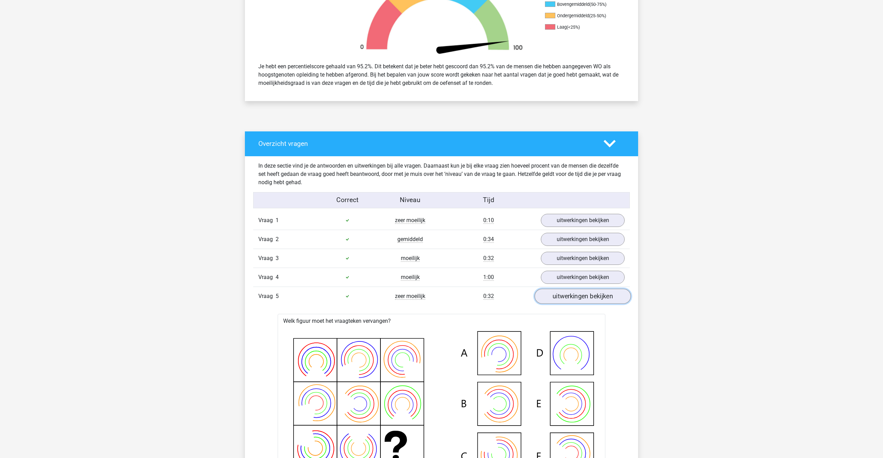 This screenshot has height=458, width=883. What do you see at coordinates (488, 200) in the screenshot?
I see `div: Tijd` at bounding box center [488, 200].